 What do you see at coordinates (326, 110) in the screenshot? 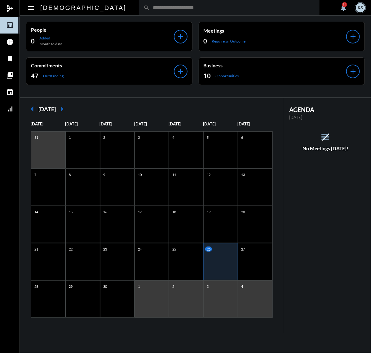
I see `h2: AGENDA` at bounding box center [326, 110].